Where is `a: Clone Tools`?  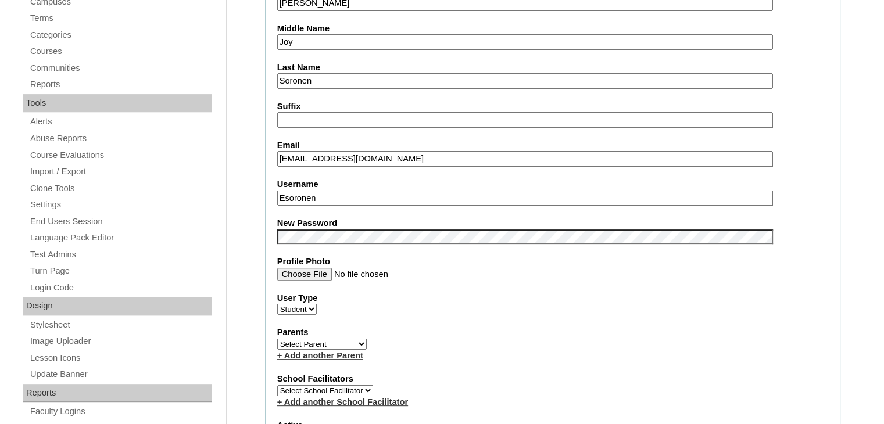
a: Clone Tools is located at coordinates (120, 188).